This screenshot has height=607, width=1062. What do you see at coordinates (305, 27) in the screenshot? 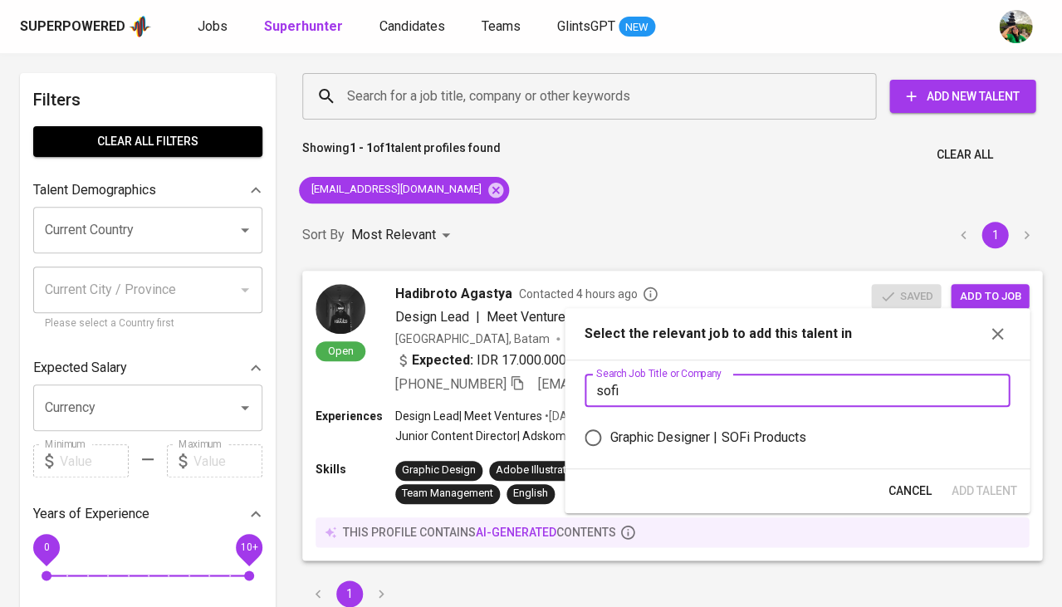
I see `a: Superhunter` at bounding box center [305, 27].